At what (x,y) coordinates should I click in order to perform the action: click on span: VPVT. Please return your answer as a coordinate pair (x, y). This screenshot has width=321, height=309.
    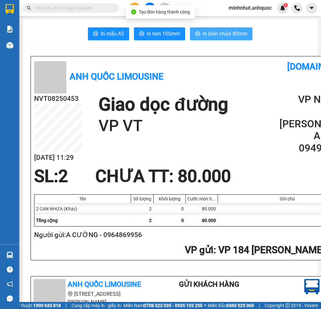
    Looking at the image, I should click on (83, 51).